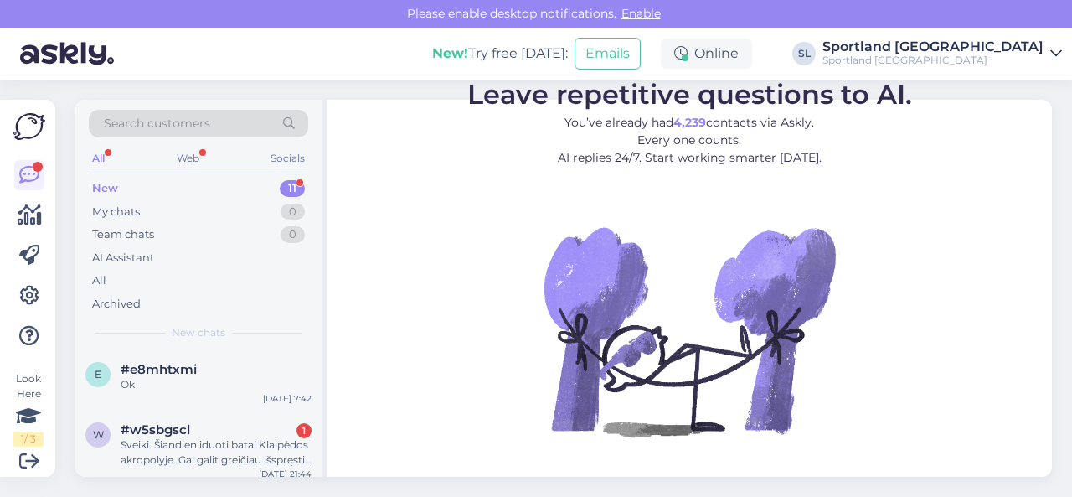 The width and height of the screenshot is (1072, 497). Describe the element at coordinates (287, 158) in the screenshot. I see `div: Socials` at that location.